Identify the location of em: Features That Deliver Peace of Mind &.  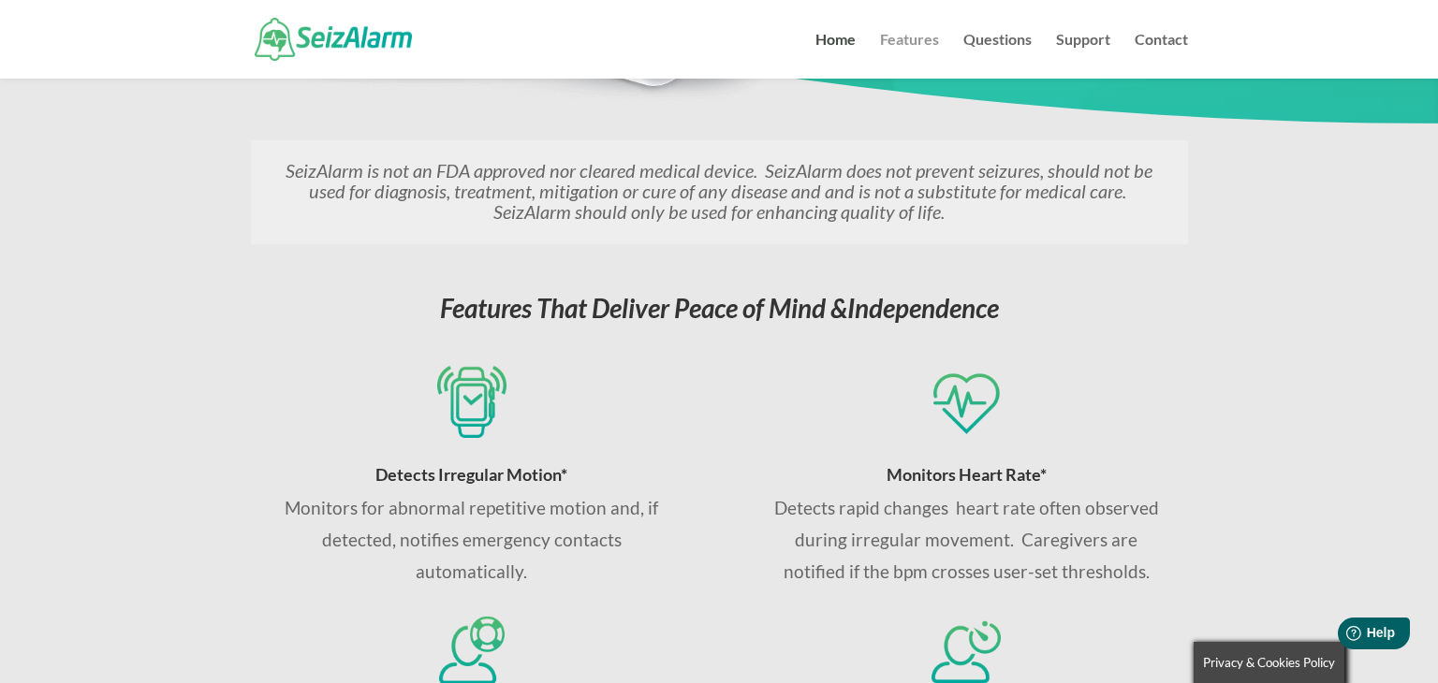
(719, 308).